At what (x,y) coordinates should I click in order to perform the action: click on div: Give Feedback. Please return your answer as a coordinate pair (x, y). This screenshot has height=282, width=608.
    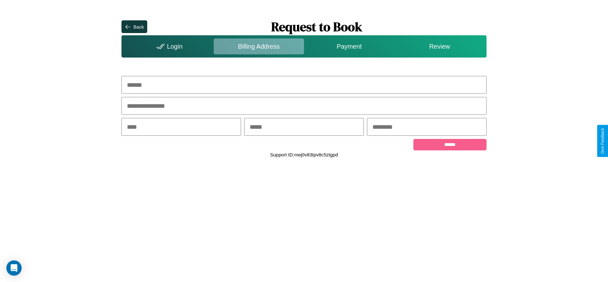
    Looking at the image, I should click on (602, 141).